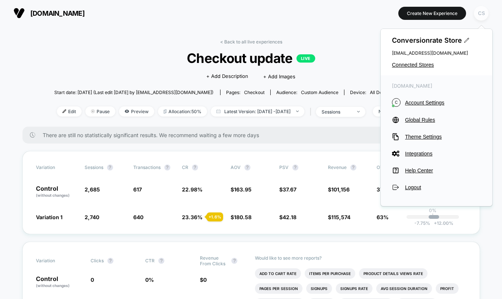  Describe the element at coordinates (284, 167) in the screenshot. I see `span: PSV` at that location.